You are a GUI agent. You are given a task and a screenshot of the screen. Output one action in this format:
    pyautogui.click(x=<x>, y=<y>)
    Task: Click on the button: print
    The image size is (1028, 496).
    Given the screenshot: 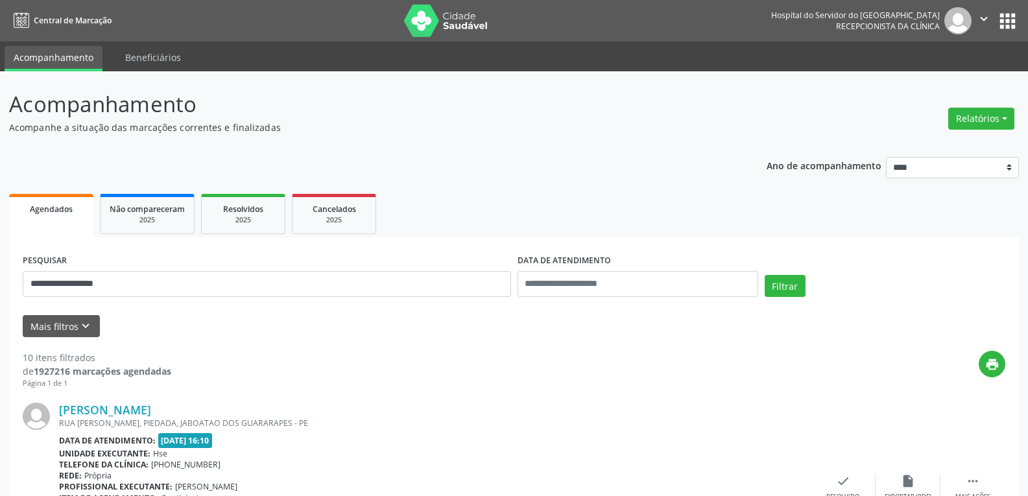 What is the action you would take?
    pyautogui.click(x=992, y=364)
    